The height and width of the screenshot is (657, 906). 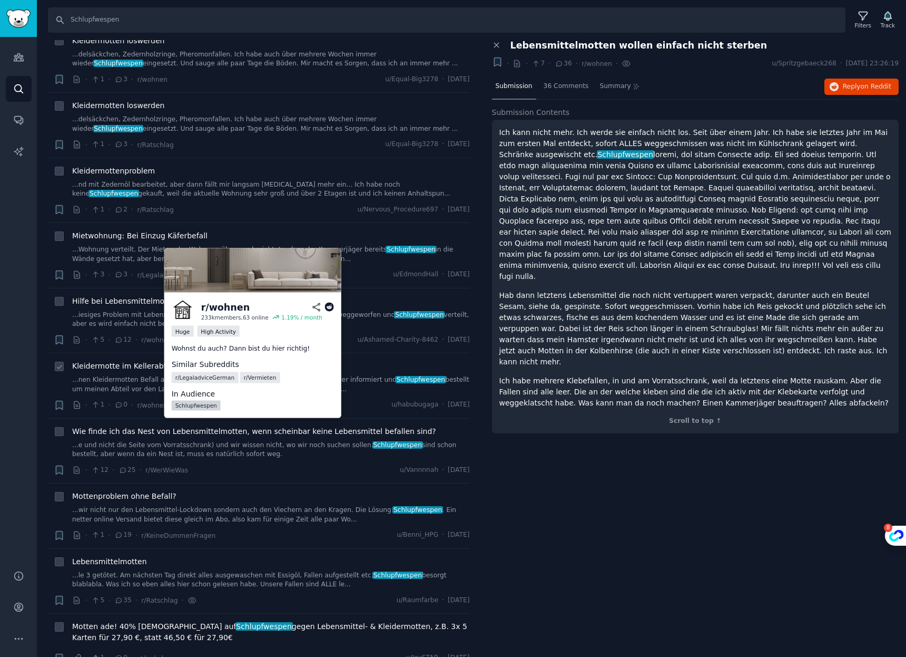 What do you see at coordinates (121, 210) in the screenshot?
I see `span: 2` at bounding box center [121, 210].